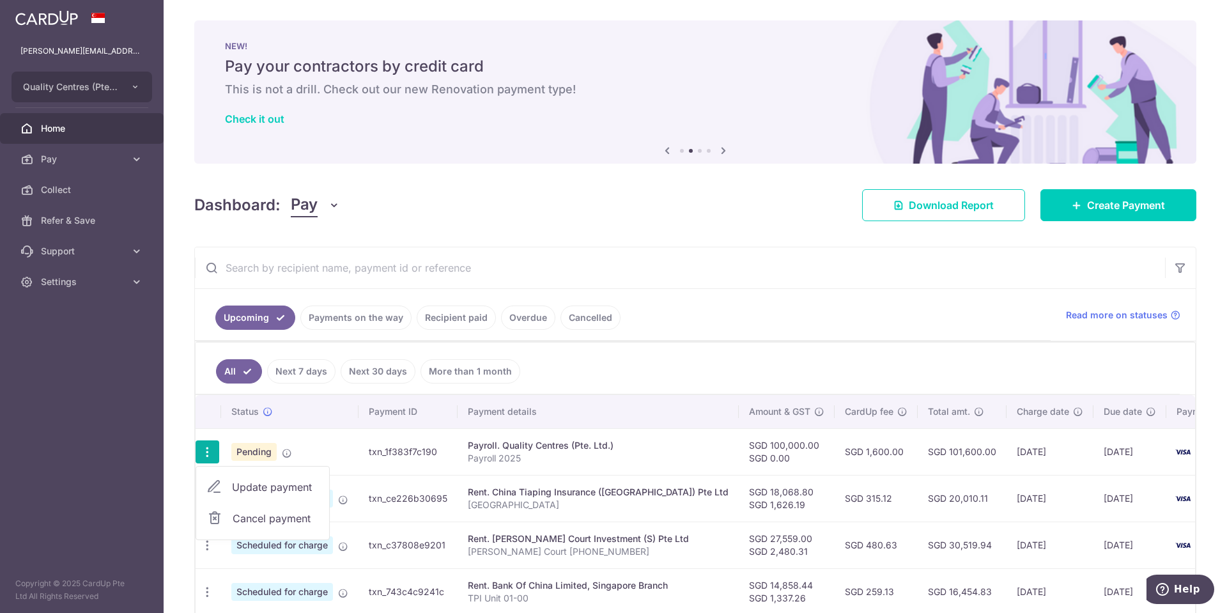 The height and width of the screenshot is (613, 1227). What do you see at coordinates (695, 89) in the screenshot?
I see `h6: This is not a drill. Check out our new Renovation payment type!` at bounding box center [695, 89].